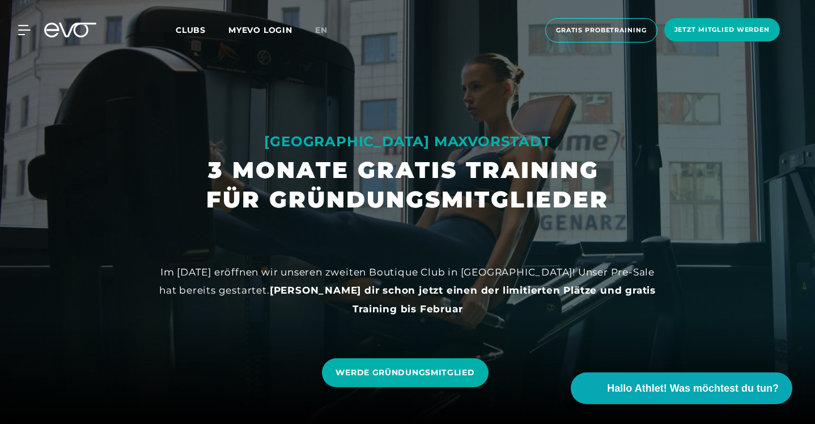  Describe the element at coordinates (601, 30) in the screenshot. I see `a: Gratis Probetraining` at that location.